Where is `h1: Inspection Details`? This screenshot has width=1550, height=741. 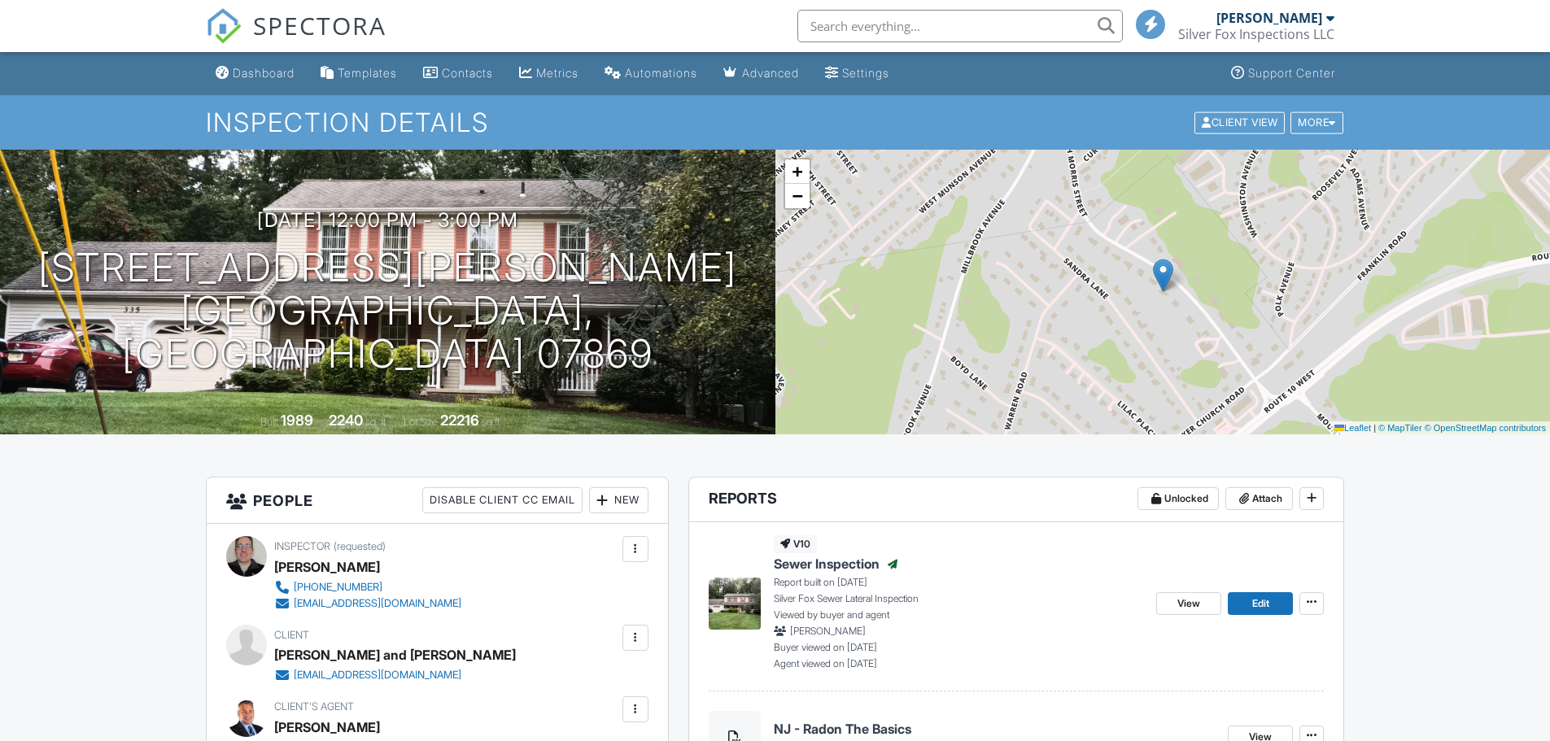 h1: Inspection Details is located at coordinates (776, 122).